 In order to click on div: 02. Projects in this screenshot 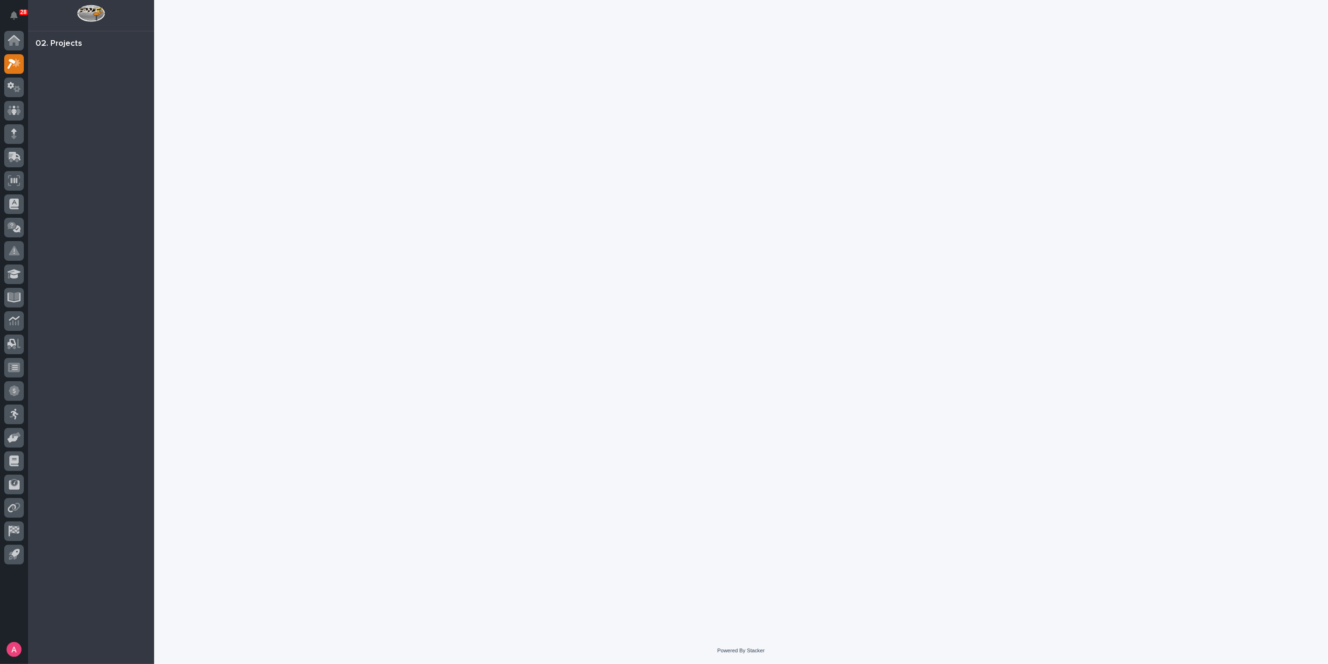, I will do `click(59, 44)`.